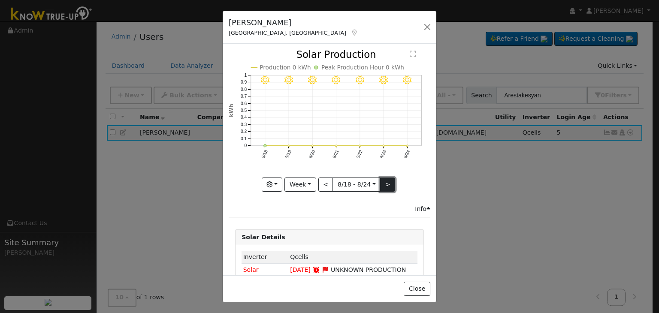 The height and width of the screenshot is (313, 659). What do you see at coordinates (335, 154) in the screenshot?
I see `text: 8/21` at bounding box center [335, 154].